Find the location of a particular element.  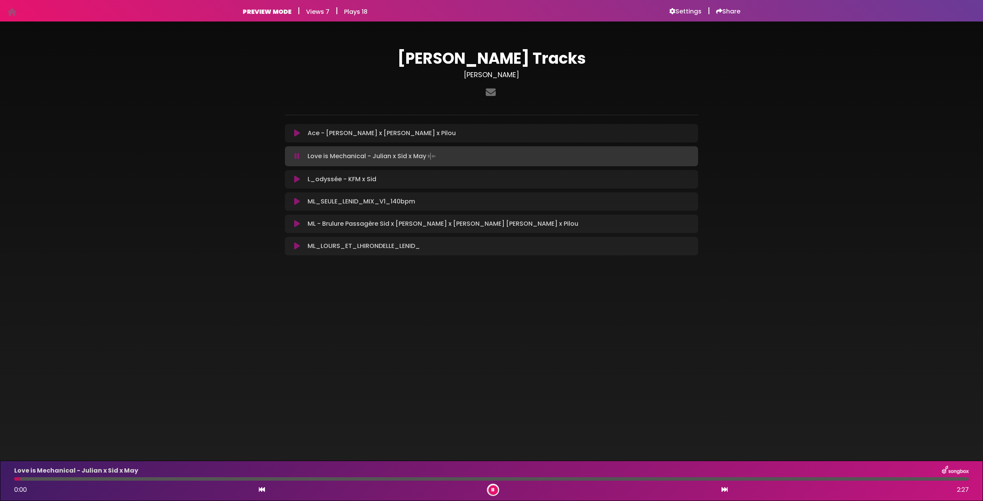

a: Share is located at coordinates (728, 12).